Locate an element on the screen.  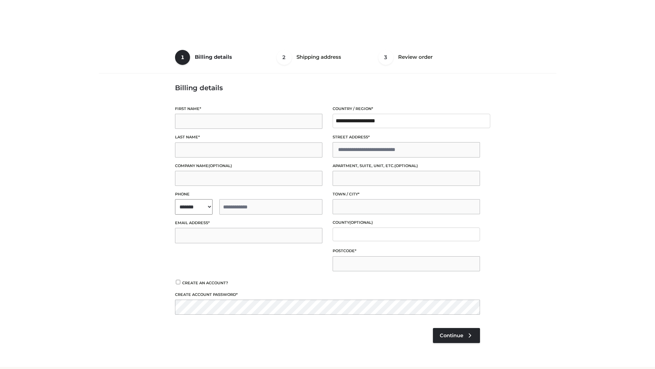
label: Last name is located at coordinates (249, 137).